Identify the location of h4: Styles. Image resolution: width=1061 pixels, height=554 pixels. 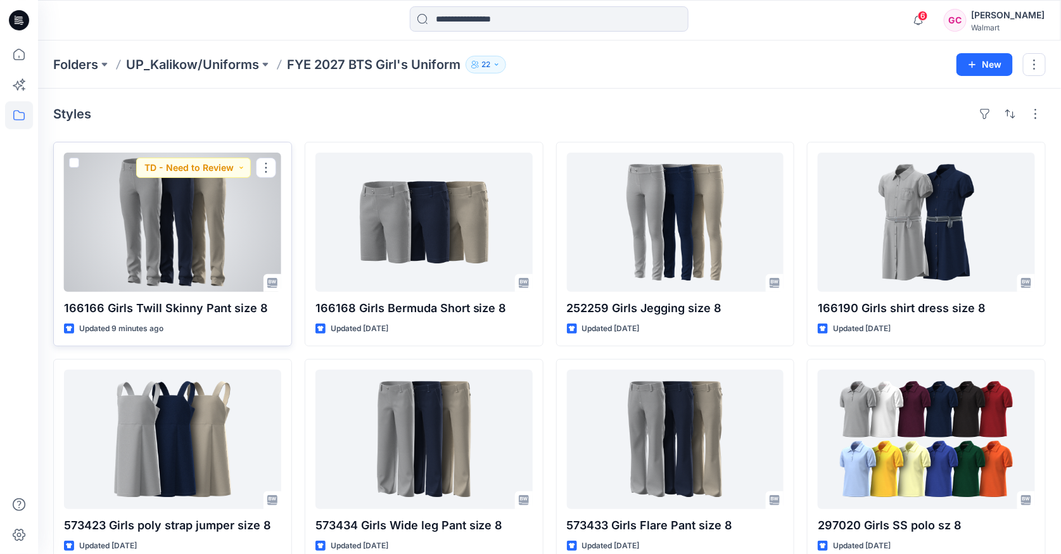
(72, 114).